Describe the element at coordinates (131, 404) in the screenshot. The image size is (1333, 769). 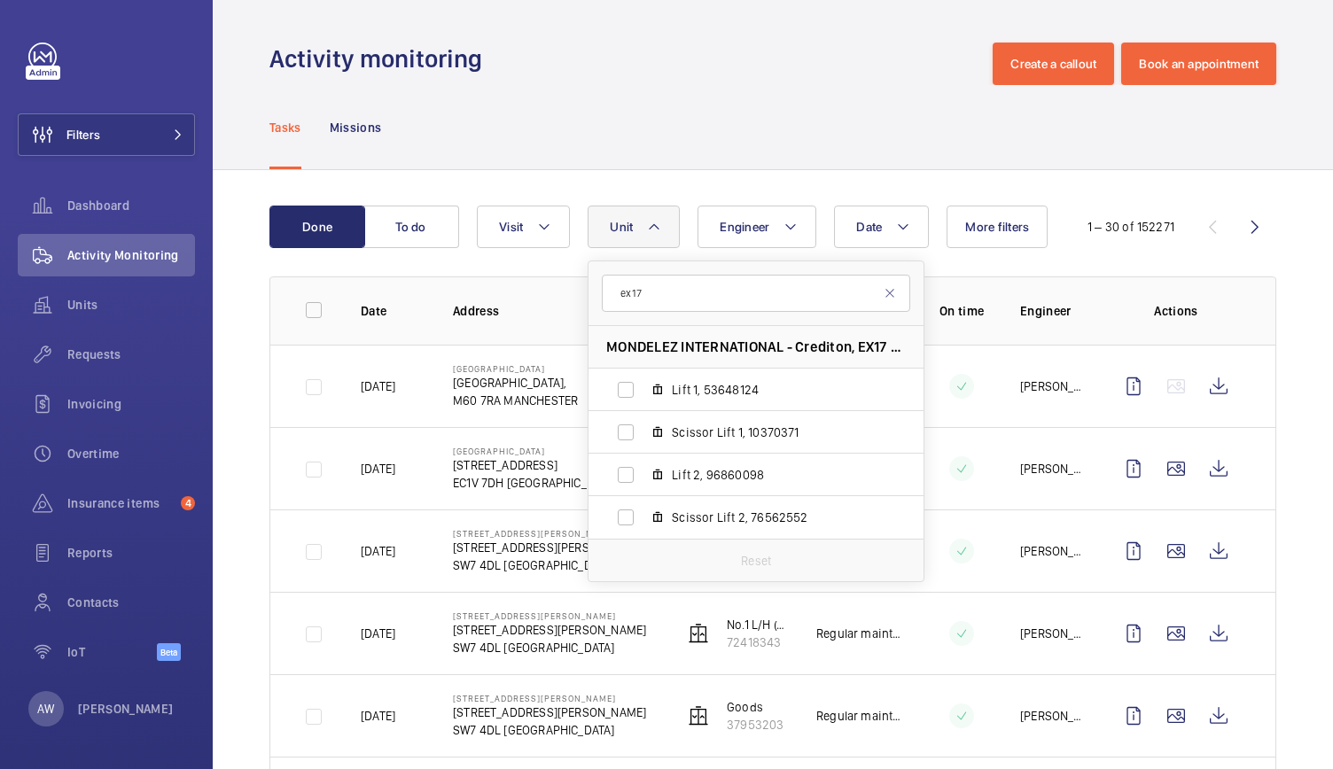
I see `span: Invoicing` at that location.